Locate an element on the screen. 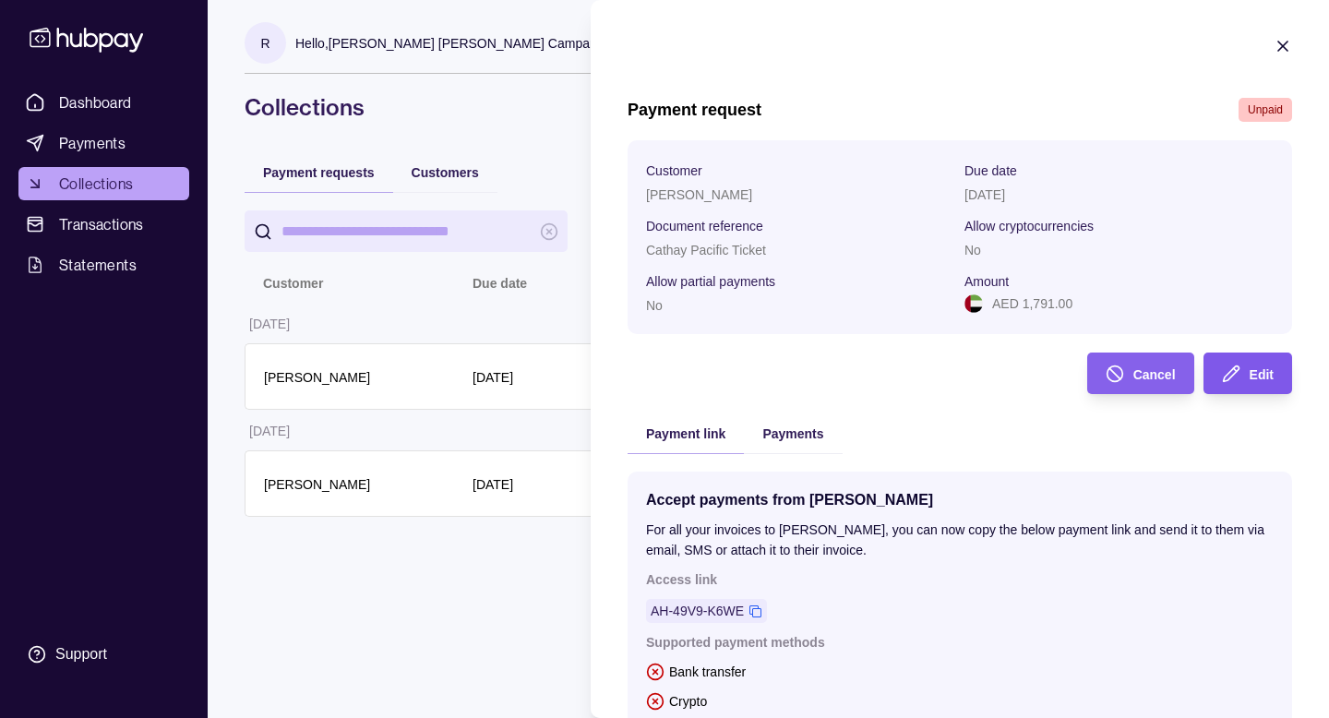 The width and height of the screenshot is (1329, 718). h1: Payment request is located at coordinates (694, 110).